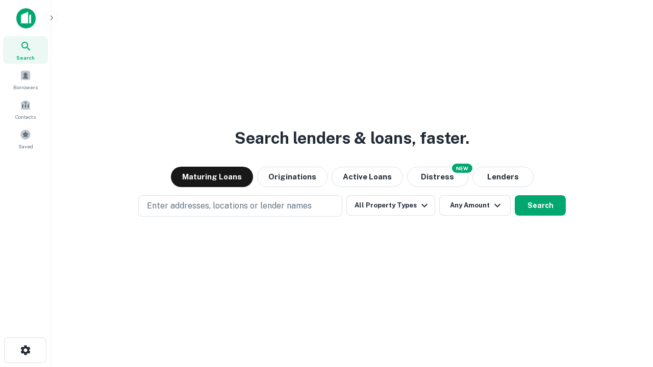 This screenshot has height=367, width=653. I want to click on a: Saved, so click(26, 139).